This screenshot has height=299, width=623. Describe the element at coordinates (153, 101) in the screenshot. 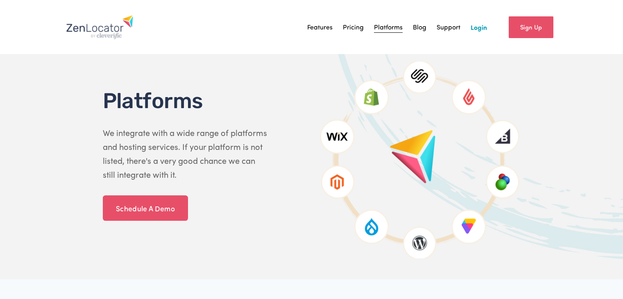

I see `span: Platforms` at that location.